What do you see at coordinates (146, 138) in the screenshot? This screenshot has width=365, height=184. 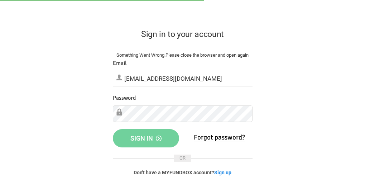 I see `span: Sign in` at bounding box center [146, 138].